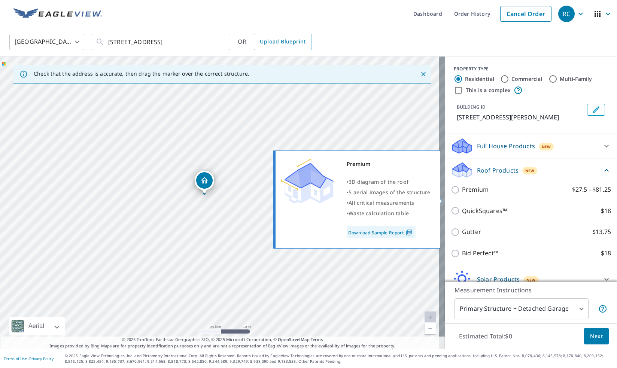 The image size is (617, 368). What do you see at coordinates (531, 146) in the screenshot?
I see `div: Full House ProductsNew` at bounding box center [531, 146].